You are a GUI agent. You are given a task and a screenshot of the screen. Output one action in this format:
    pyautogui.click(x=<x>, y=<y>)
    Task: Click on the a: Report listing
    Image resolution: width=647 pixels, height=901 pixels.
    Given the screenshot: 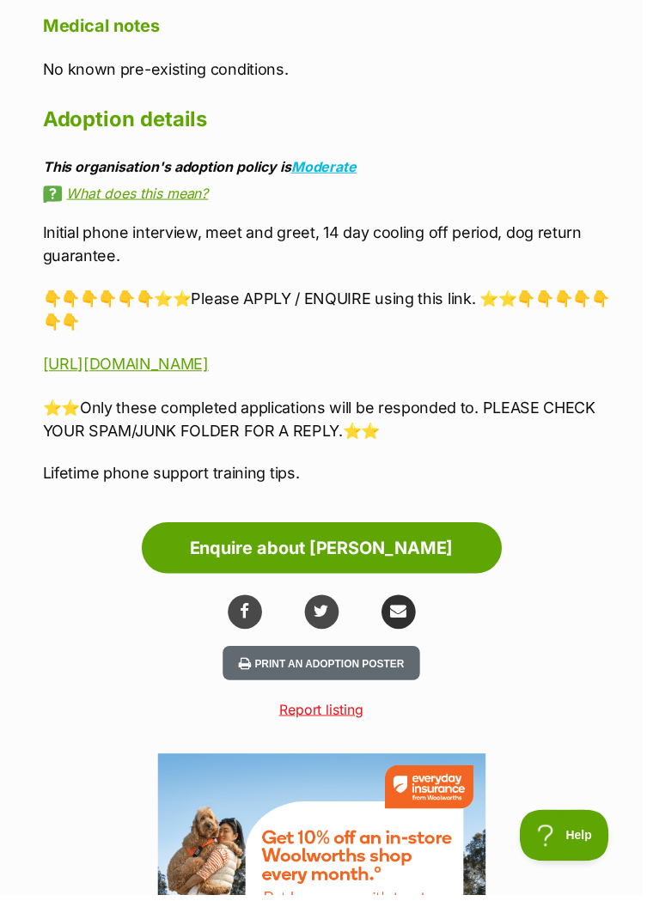 What is the action you would take?
    pyautogui.click(x=323, y=714)
    